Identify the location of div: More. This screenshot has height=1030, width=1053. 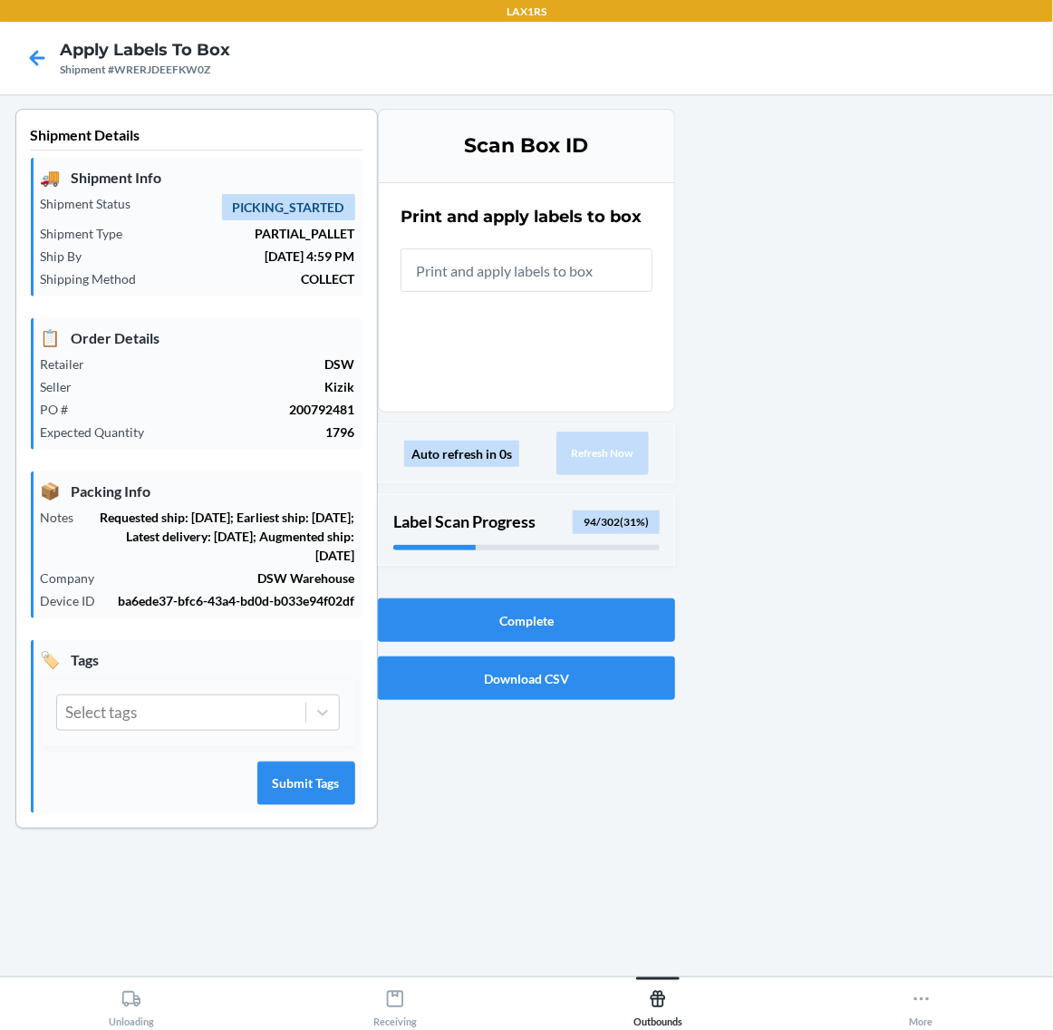
(922, 1004).